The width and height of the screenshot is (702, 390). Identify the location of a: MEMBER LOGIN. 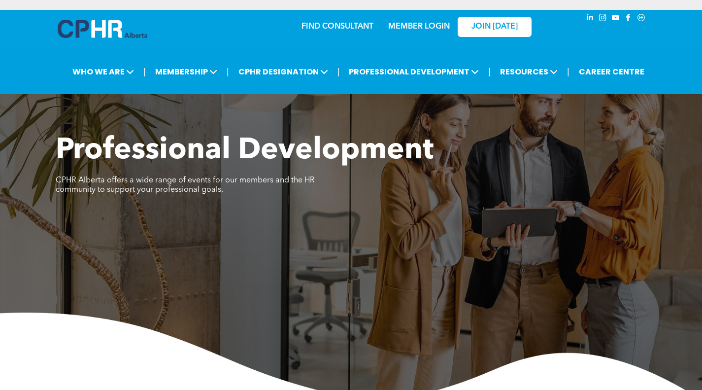
(419, 27).